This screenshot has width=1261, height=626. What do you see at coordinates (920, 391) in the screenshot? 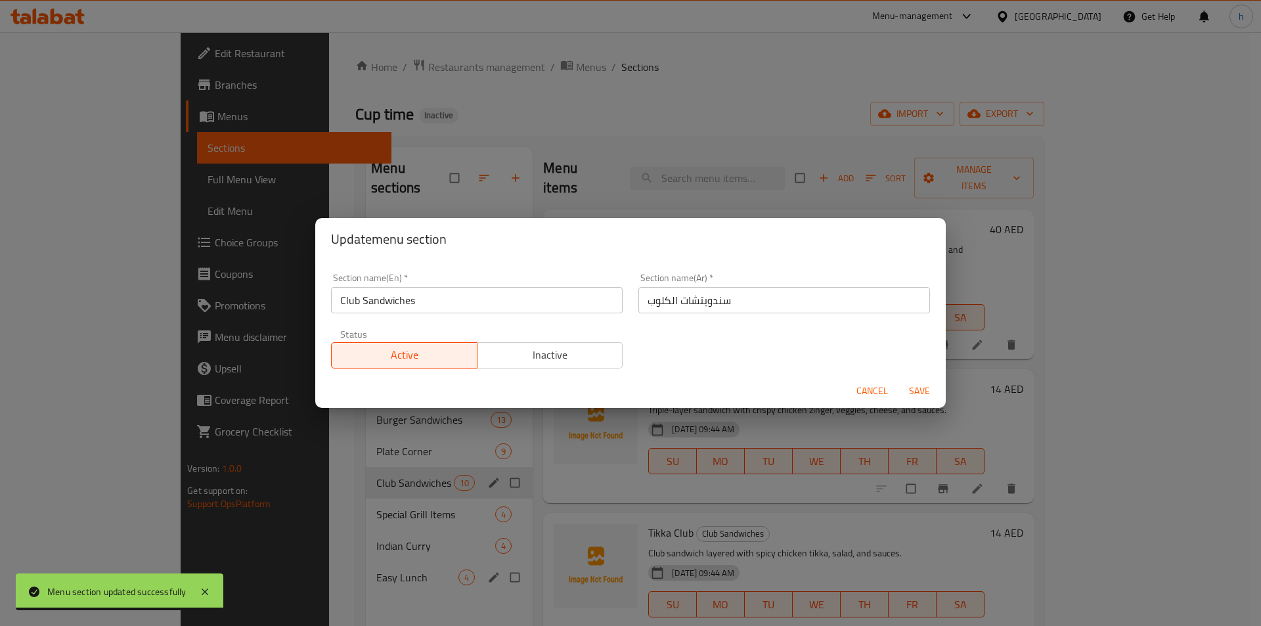
I see `span: Save` at bounding box center [920, 391].